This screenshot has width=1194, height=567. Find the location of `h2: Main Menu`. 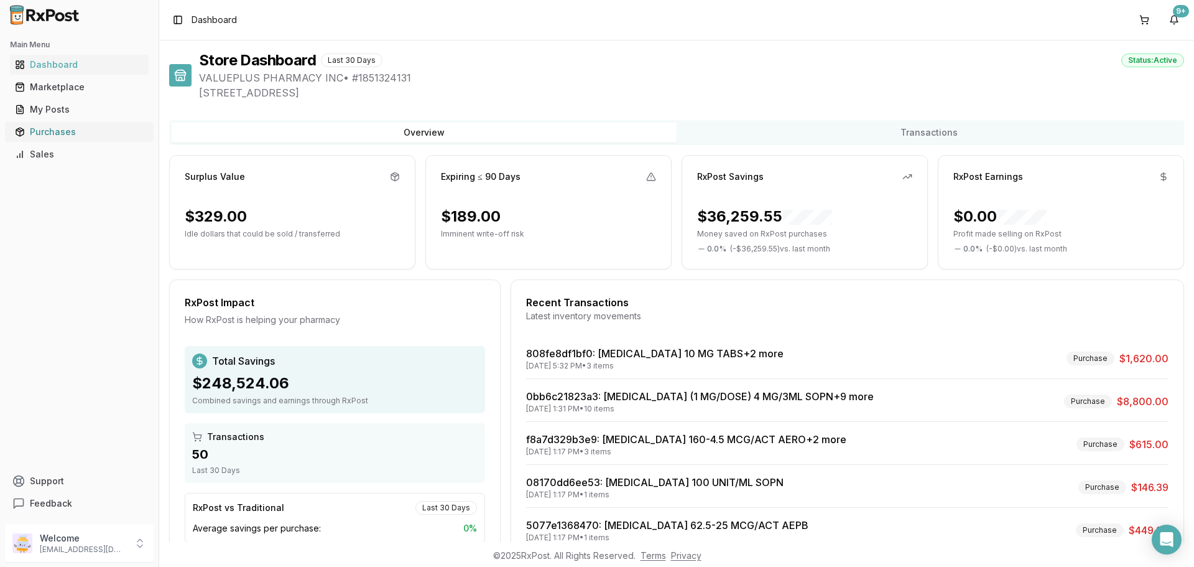

h2: Main Menu is located at coordinates (79, 45).